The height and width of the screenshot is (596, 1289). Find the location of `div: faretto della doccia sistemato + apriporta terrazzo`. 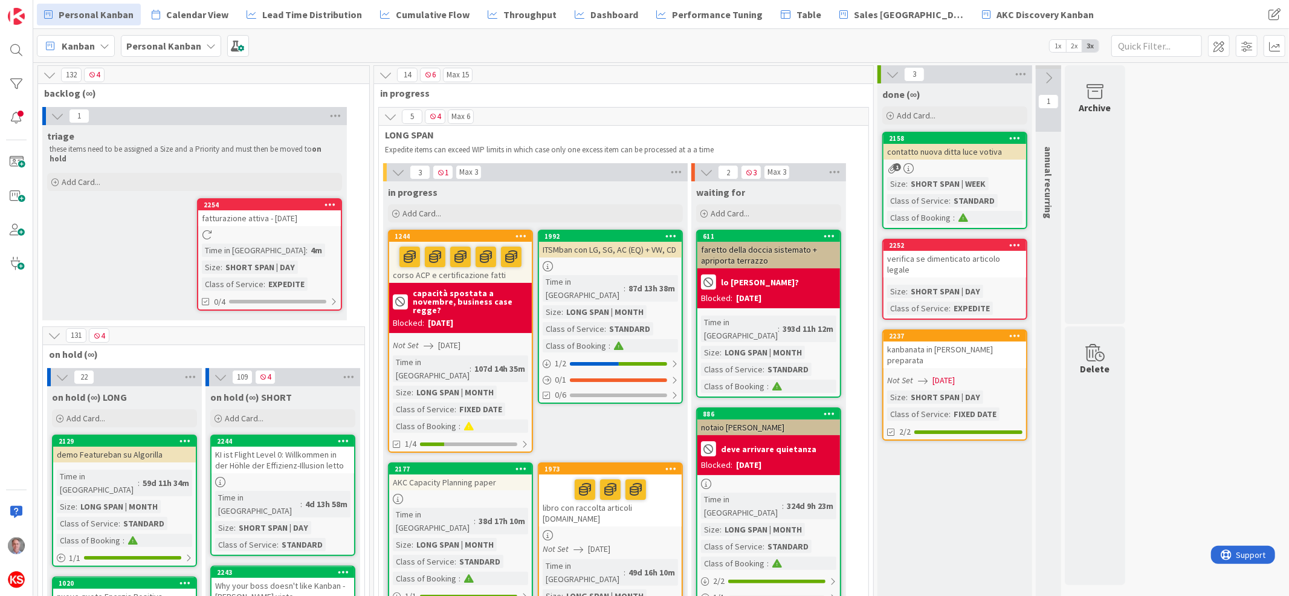

div: faretto della doccia sistemato + apriporta terrazzo is located at coordinates (769, 255).